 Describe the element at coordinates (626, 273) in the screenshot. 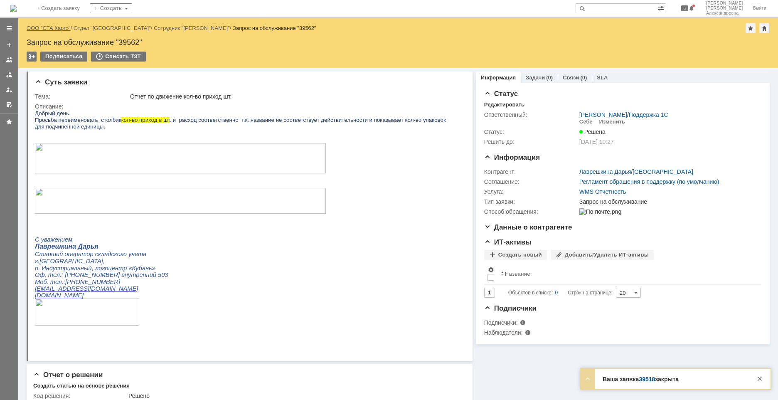

I see `th: Название` at that location.